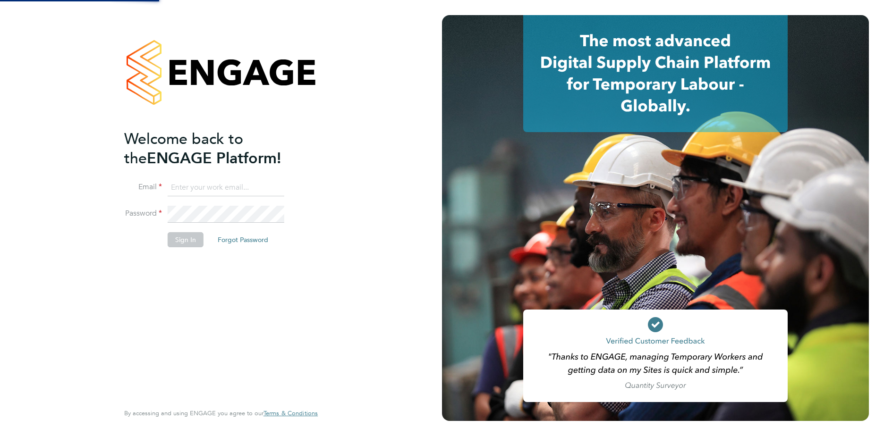 The height and width of the screenshot is (436, 884). What do you see at coordinates (184, 149) in the screenshot?
I see `span: Welcome back to the` at bounding box center [184, 149].